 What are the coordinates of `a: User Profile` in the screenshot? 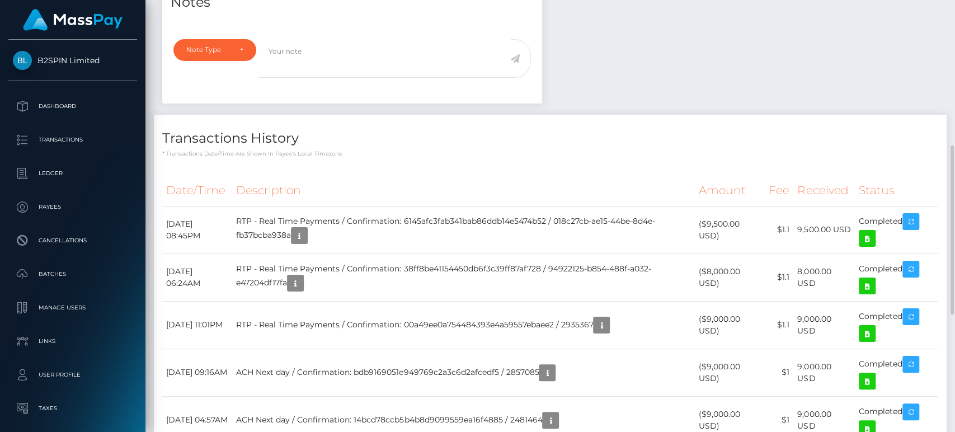 It's located at (73, 375).